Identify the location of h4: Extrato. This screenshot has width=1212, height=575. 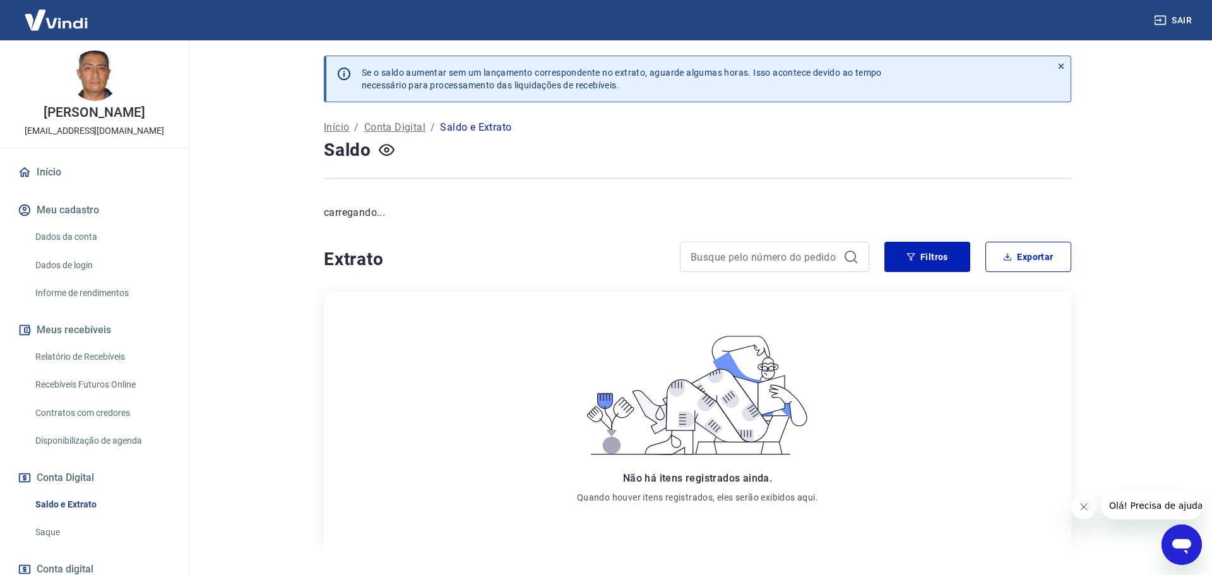
(494, 260).